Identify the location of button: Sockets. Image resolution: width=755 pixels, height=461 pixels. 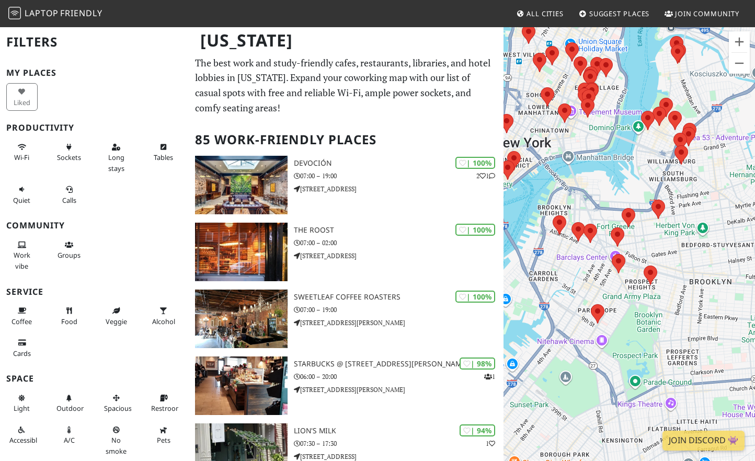
(69, 152).